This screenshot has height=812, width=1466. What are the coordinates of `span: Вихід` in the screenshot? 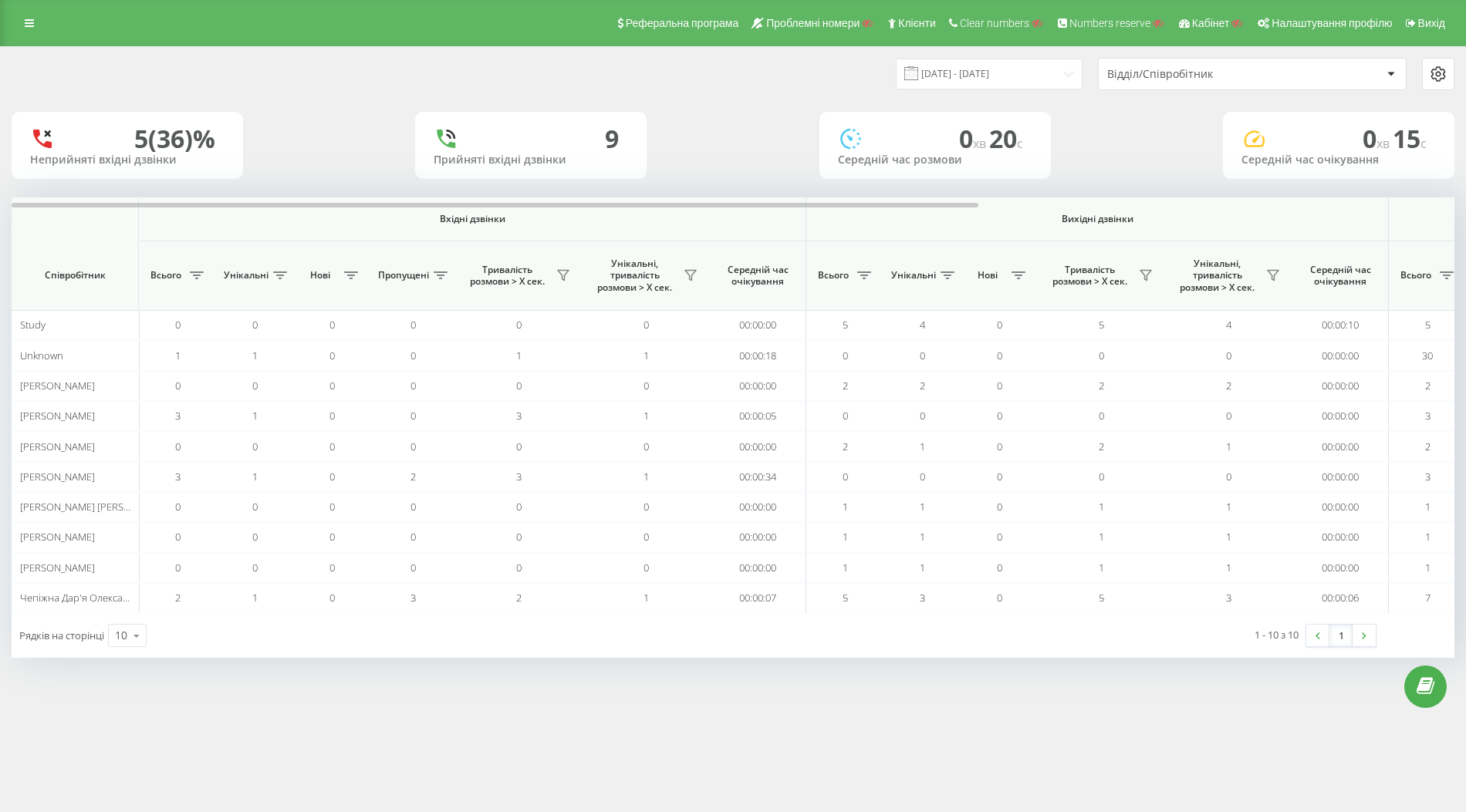 It's located at (1431, 23).